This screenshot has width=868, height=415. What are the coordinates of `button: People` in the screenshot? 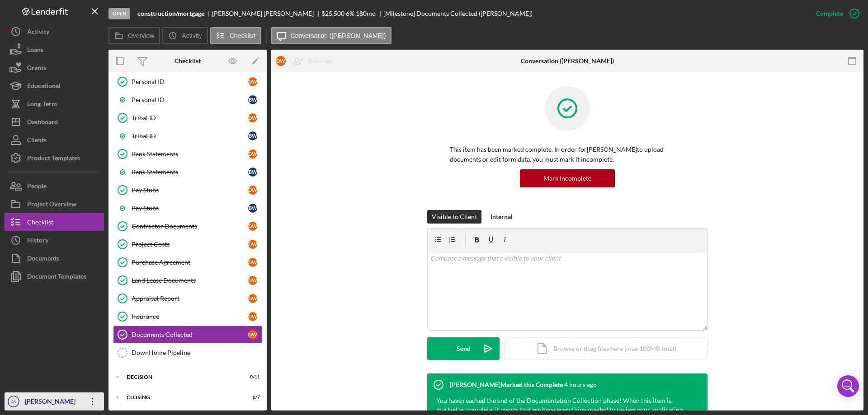 It's located at (54, 186).